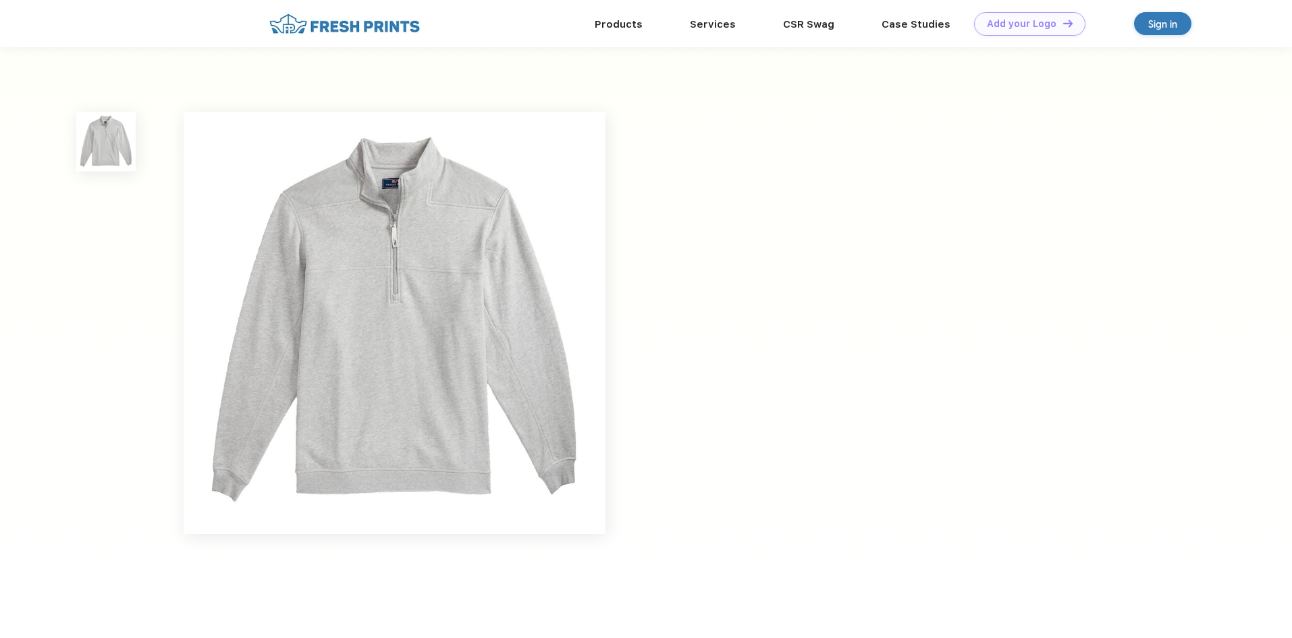  Describe the element at coordinates (1068, 23) in the screenshot. I see `img: DT` at that location.